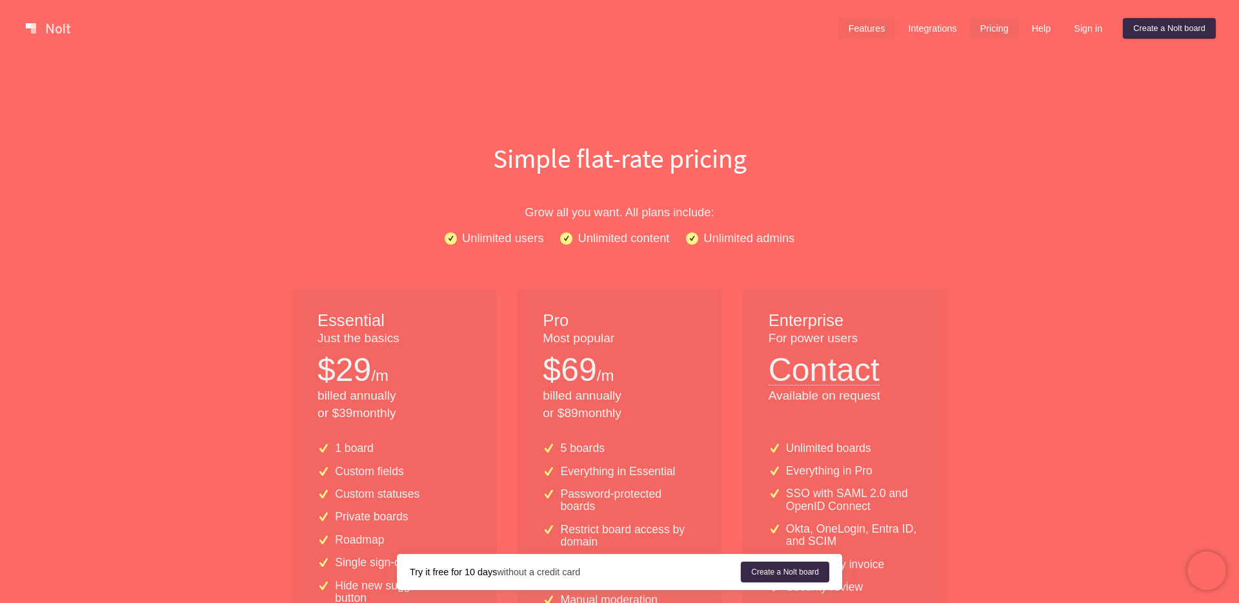 The width and height of the screenshot is (1239, 603). What do you see at coordinates (619, 405) in the screenshot?
I see `p: billed annually or $ 89 monthly` at bounding box center [619, 405].